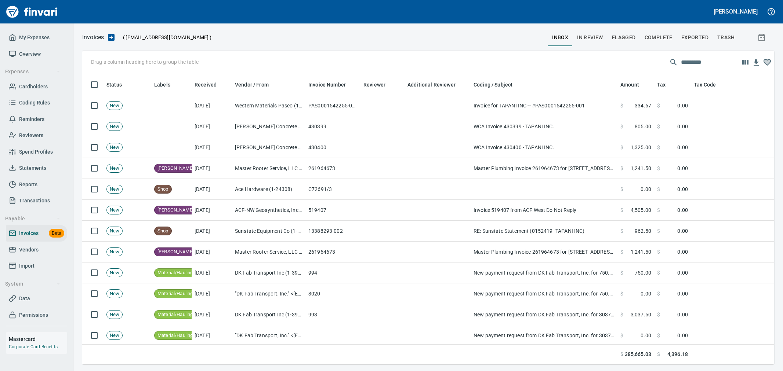 The image size is (783, 371). What do you see at coordinates (36, 87) in the screenshot?
I see `a: Cardholders` at bounding box center [36, 87].